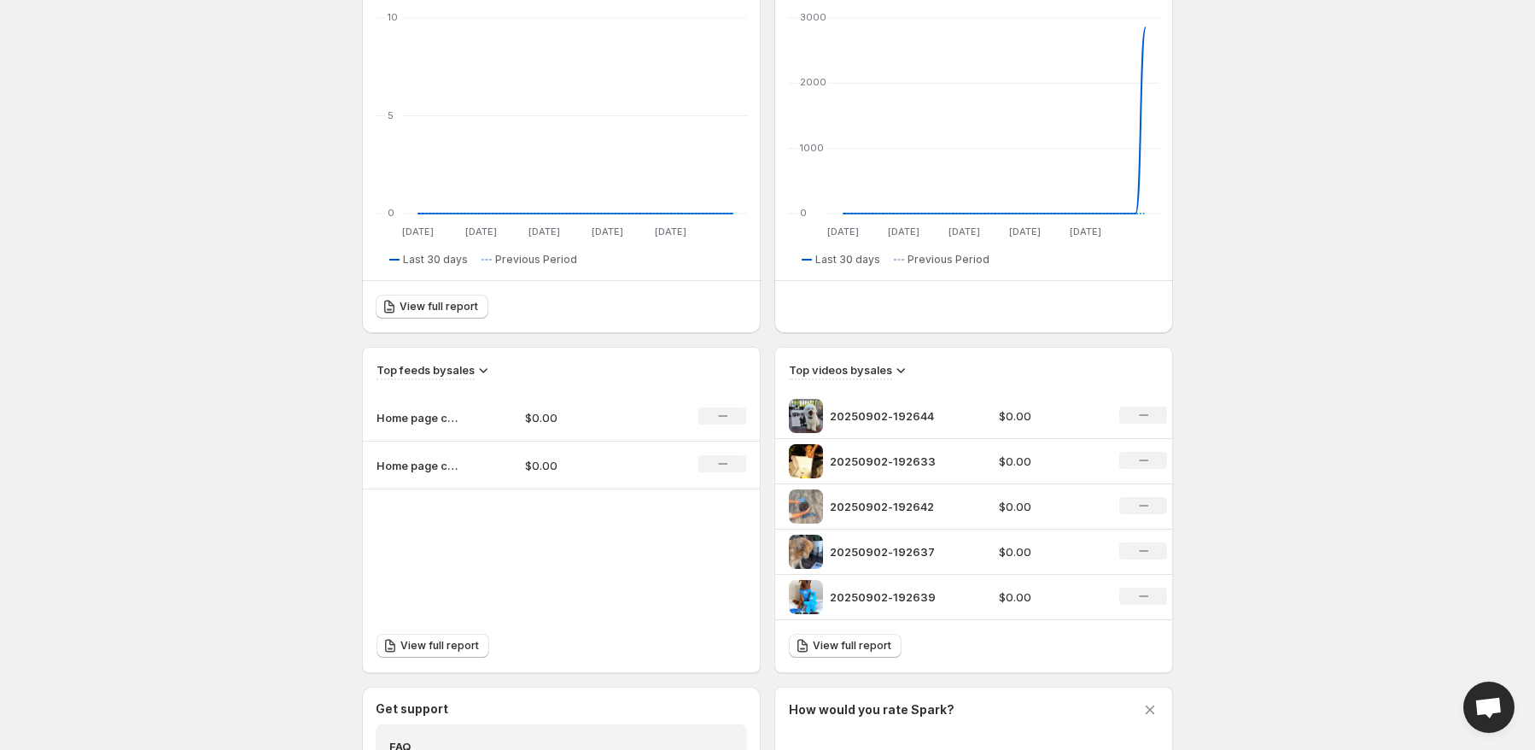 This screenshot has width=1535, height=750. What do you see at coordinates (894, 552) in the screenshot?
I see `p: 20250902-192637` at bounding box center [894, 552].